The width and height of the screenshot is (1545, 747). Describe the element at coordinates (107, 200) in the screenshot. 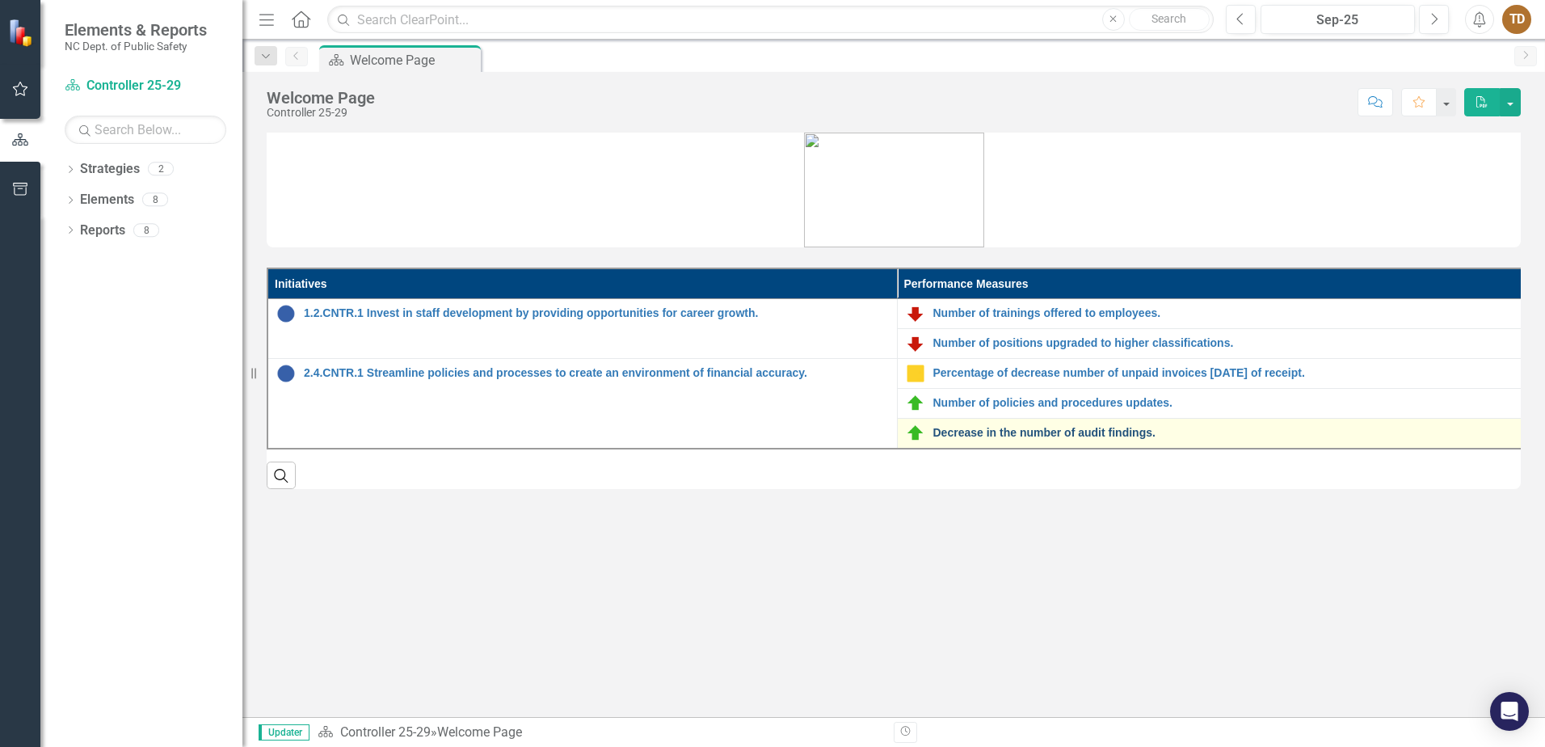

I see `a: Elements` at that location.